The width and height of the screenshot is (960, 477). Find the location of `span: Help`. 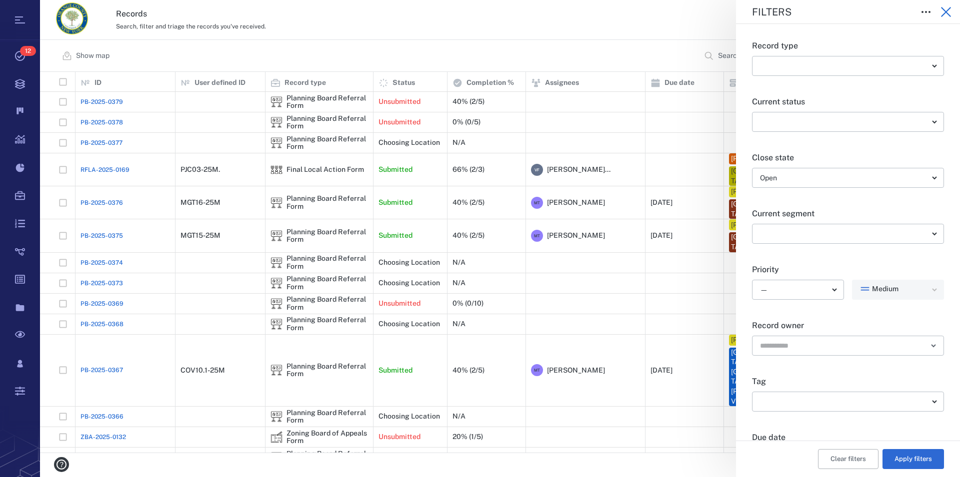

span: Help is located at coordinates (32, 11).